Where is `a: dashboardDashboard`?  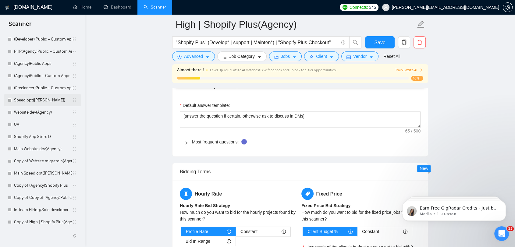 a: dashboardDashboard is located at coordinates (117, 7).